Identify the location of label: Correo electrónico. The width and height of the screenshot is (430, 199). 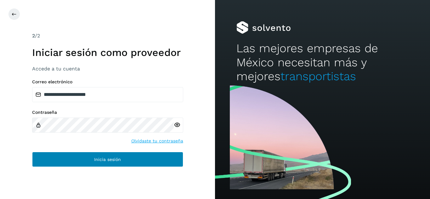
(108, 82).